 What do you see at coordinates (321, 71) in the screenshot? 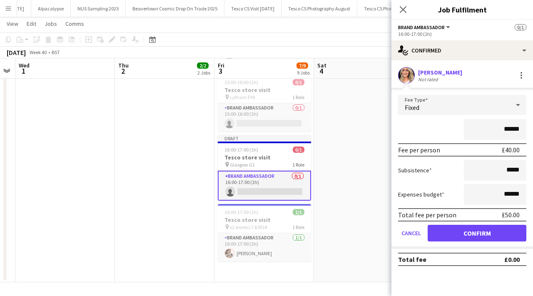
I see `span: 4` at bounding box center [321, 71].